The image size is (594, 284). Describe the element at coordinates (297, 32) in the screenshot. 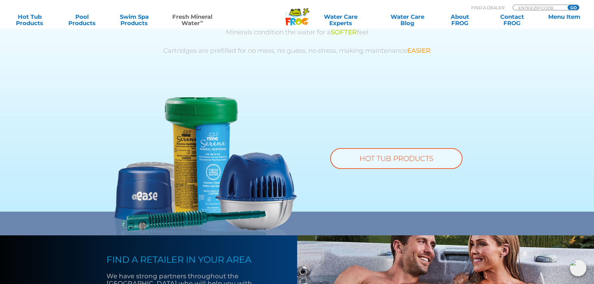

I see `p: Minerals condition the water for a feel` at that location.